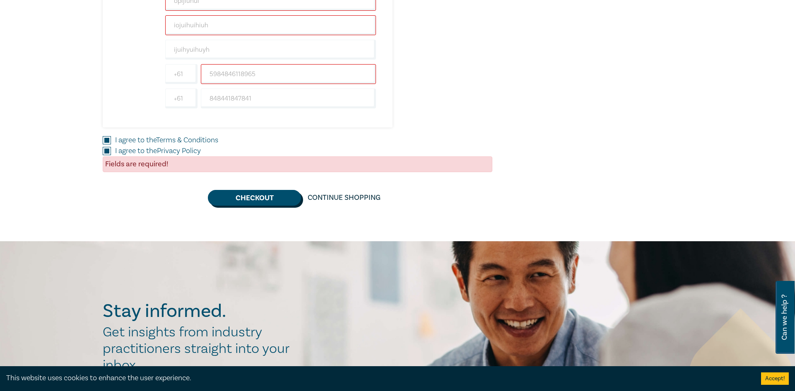 The height and width of the screenshot is (391, 795). Describe the element at coordinates (200, 311) in the screenshot. I see `h2: Stay informed.` at that location.